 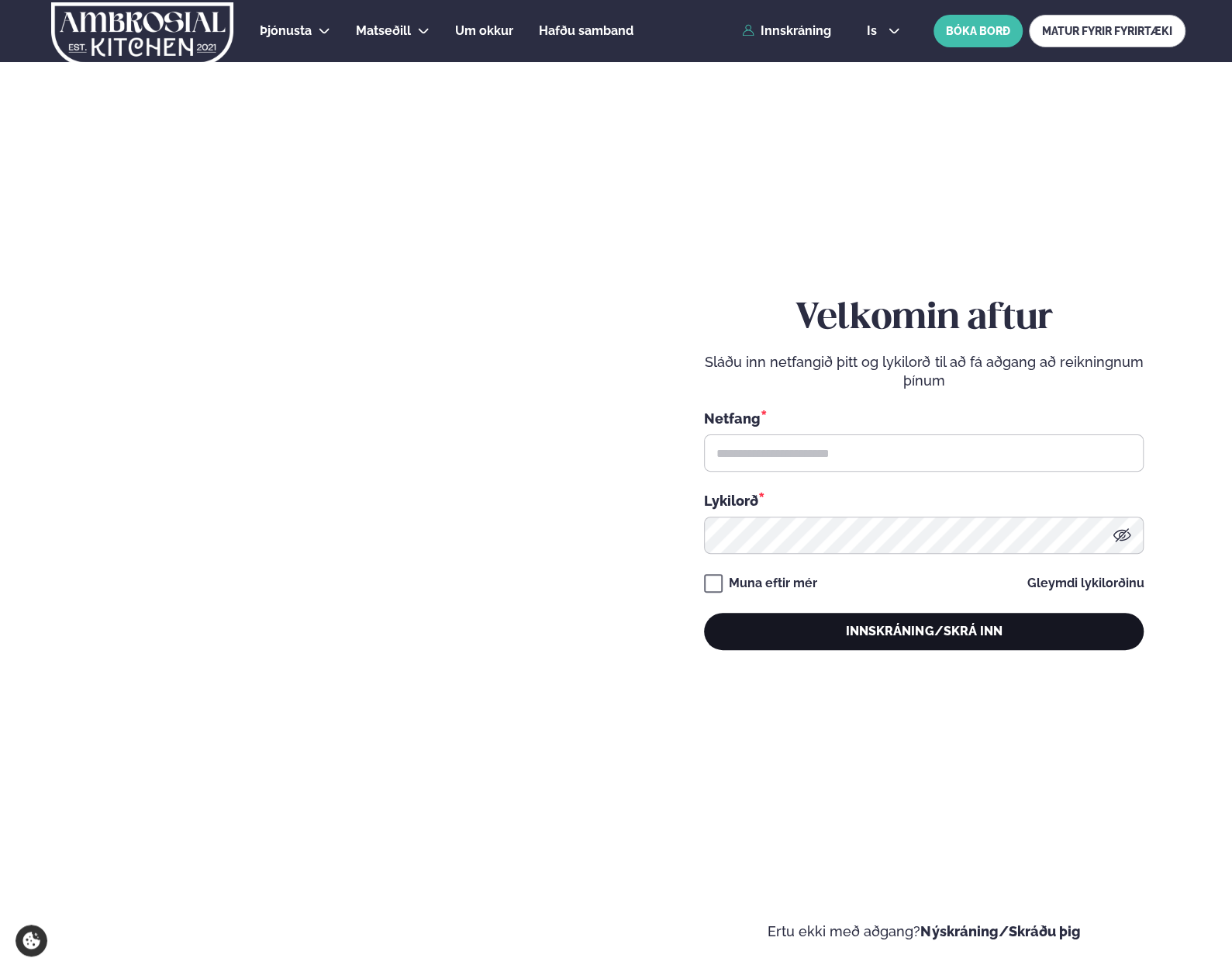 What do you see at coordinates (383, 31) in the screenshot?
I see `span: Matseðill` at bounding box center [383, 31].